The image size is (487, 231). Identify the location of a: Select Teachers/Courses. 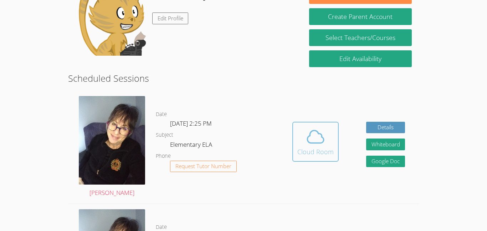
(360, 37).